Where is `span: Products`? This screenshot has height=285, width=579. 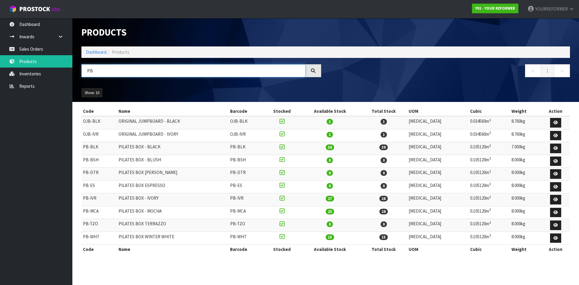
span: Products is located at coordinates (121, 52).